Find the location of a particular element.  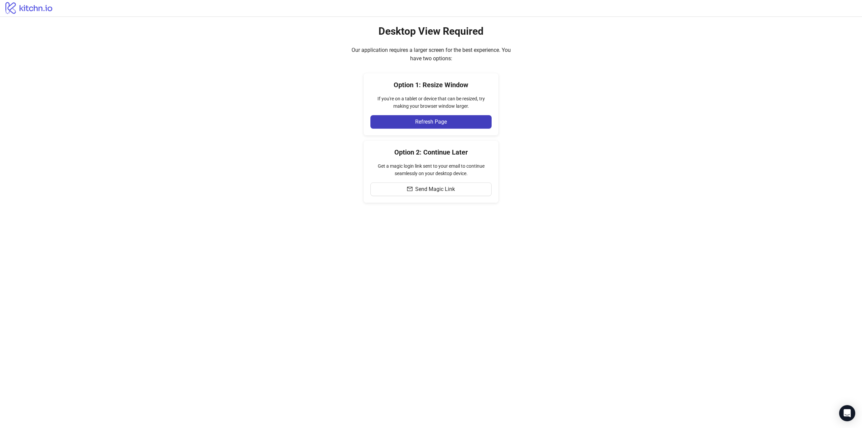

div: Our application requires a larger screen for the best experience. You have two options: is located at coordinates (431, 54).